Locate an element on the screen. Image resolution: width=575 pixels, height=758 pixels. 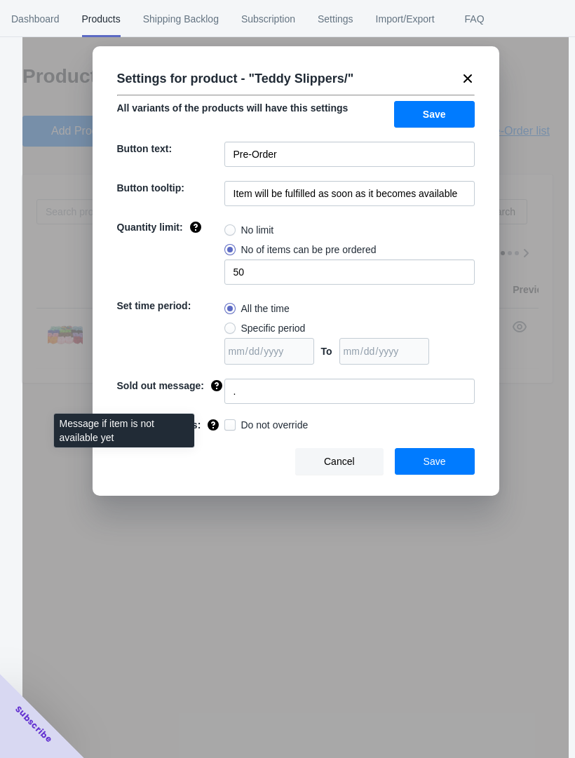
span: Quantity limit: is located at coordinates (150, 227).